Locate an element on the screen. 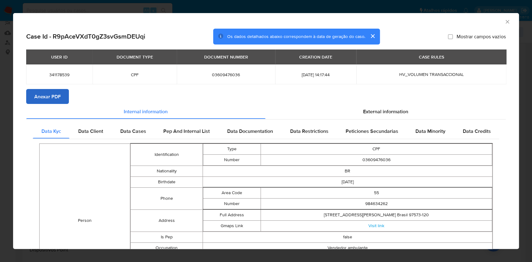 The image size is (532, 262). td: Area Code is located at coordinates (232, 193).